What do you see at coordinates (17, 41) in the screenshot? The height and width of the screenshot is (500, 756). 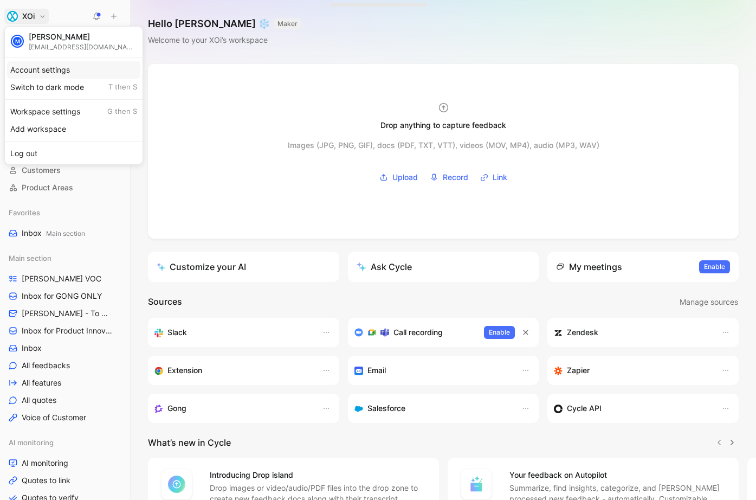 I see `div: M` at bounding box center [17, 41].